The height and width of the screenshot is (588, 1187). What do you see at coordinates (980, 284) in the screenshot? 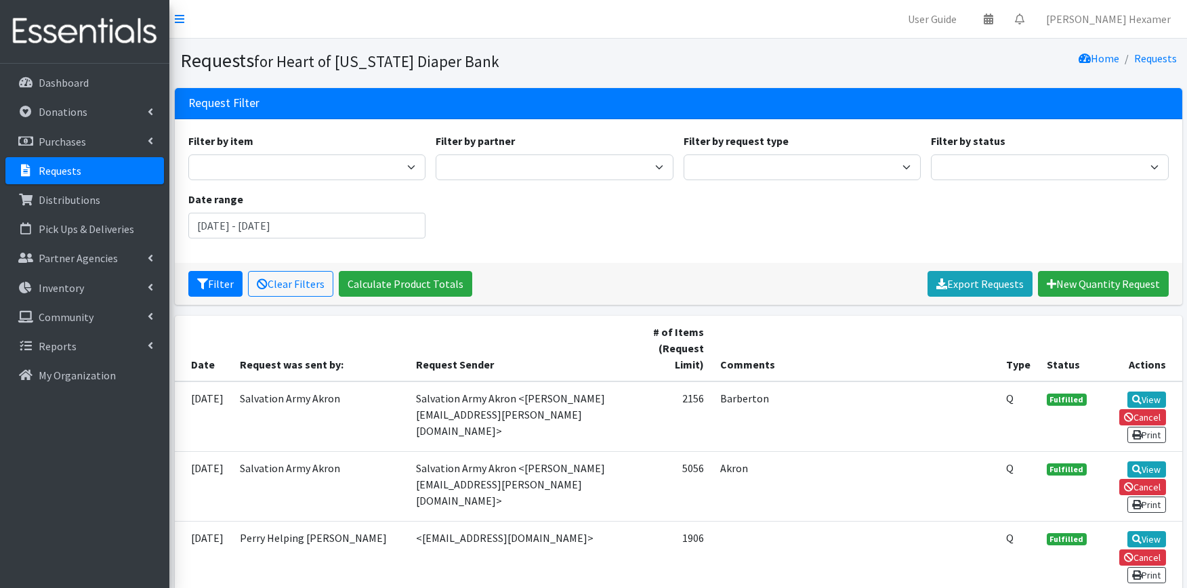
I see `a: Export Requests` at bounding box center [980, 284].